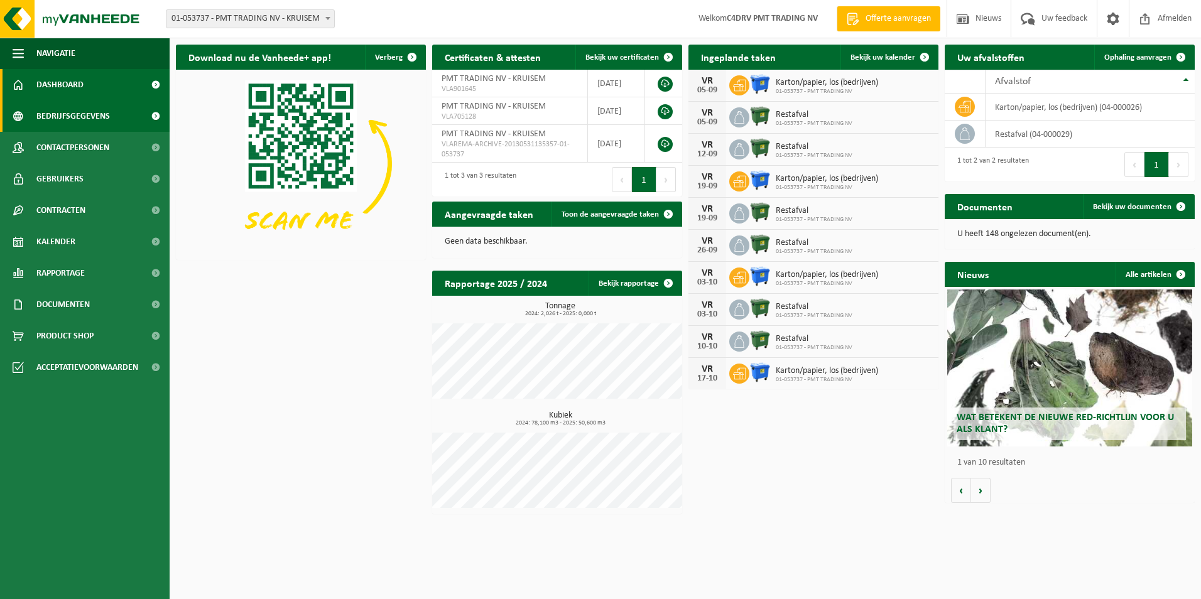 The height and width of the screenshot is (599, 1201). What do you see at coordinates (73, 116) in the screenshot?
I see `span: Bedrijfsgegevens` at bounding box center [73, 116].